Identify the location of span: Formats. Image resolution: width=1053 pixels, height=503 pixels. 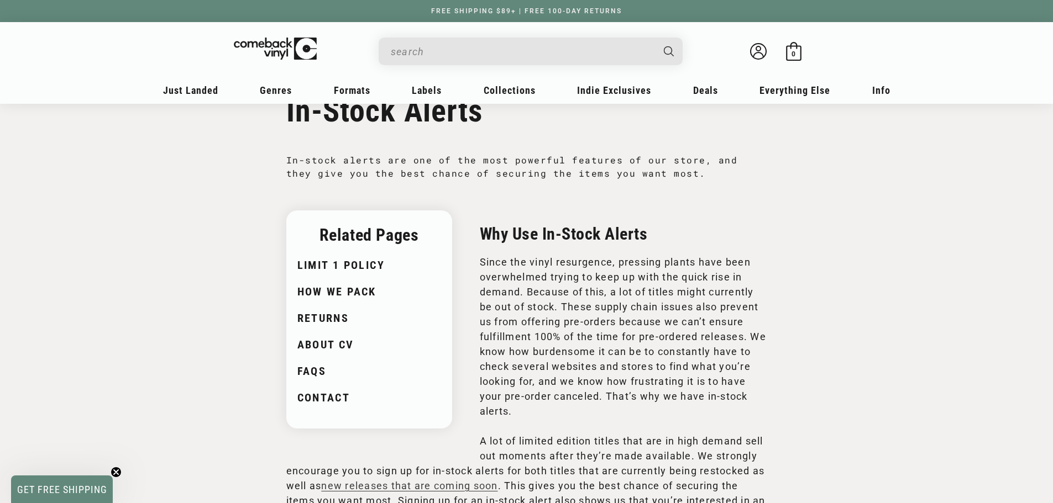
(352, 90).